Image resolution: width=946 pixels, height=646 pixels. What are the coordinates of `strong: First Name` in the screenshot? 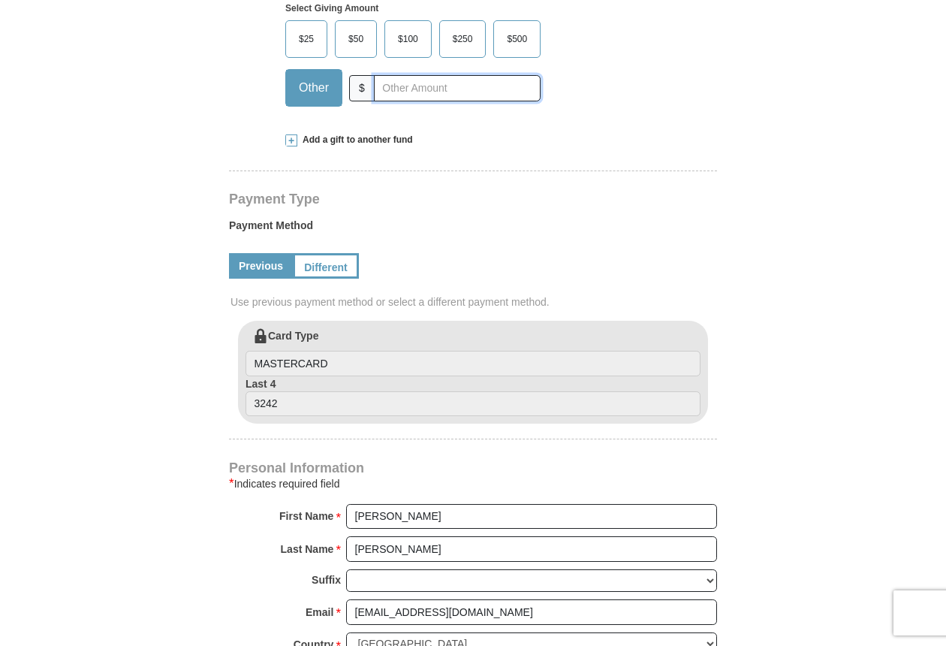 It's located at (306, 516).